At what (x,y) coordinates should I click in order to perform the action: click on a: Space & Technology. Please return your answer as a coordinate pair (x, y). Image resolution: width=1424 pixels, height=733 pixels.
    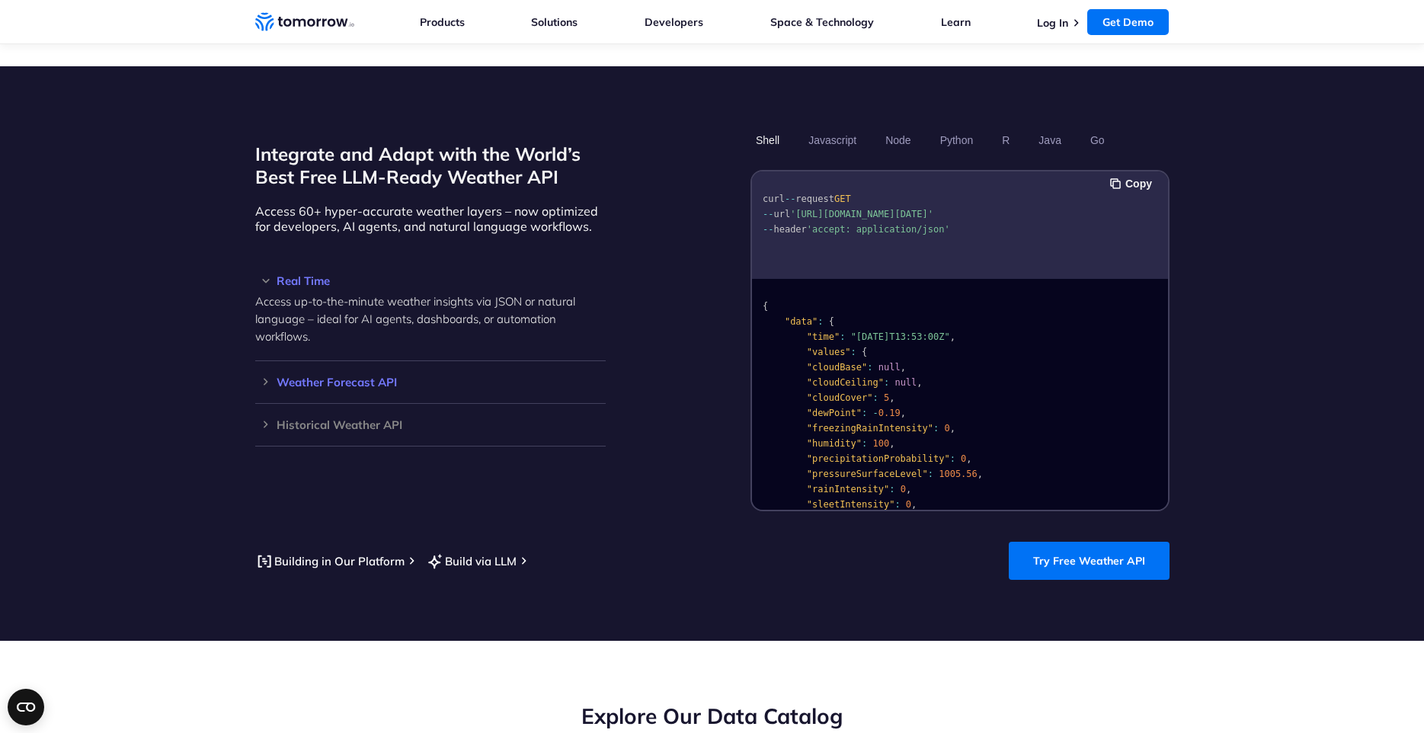
    Looking at the image, I should click on (822, 22).